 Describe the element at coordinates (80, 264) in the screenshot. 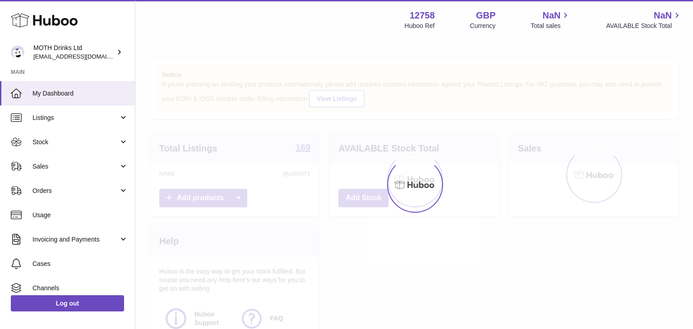

I see `span: Cases` at that location.